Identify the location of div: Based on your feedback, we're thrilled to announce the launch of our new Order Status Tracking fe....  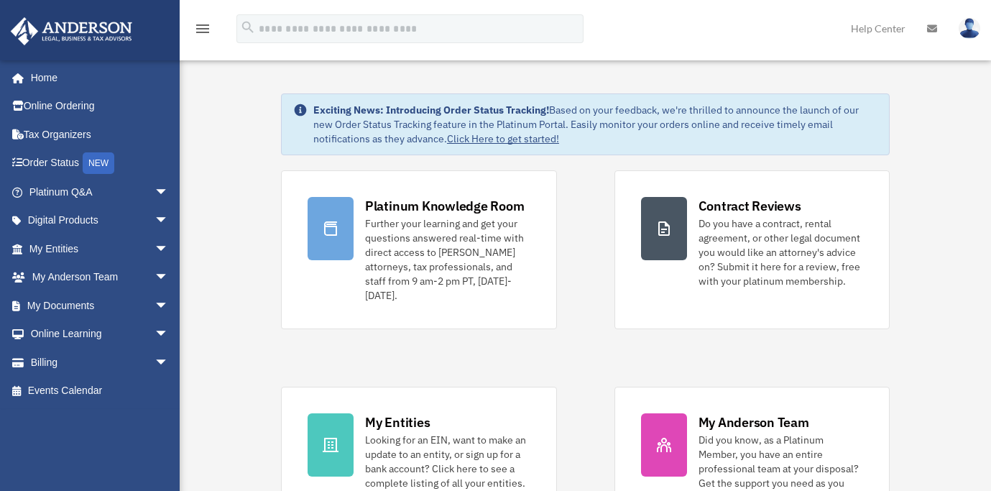
(595, 124).